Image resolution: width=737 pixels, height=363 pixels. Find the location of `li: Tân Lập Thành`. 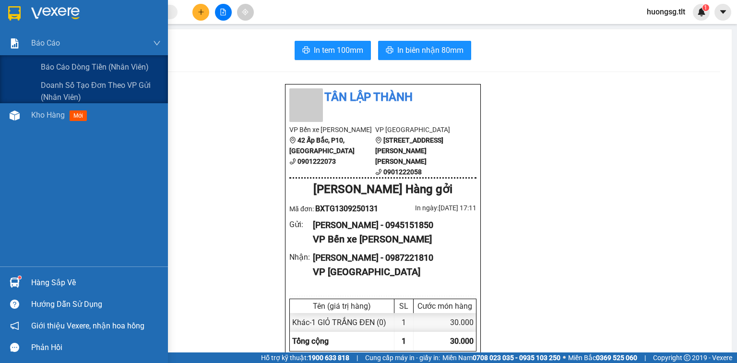

li: Tân Lập Thành is located at coordinates (383, 97).